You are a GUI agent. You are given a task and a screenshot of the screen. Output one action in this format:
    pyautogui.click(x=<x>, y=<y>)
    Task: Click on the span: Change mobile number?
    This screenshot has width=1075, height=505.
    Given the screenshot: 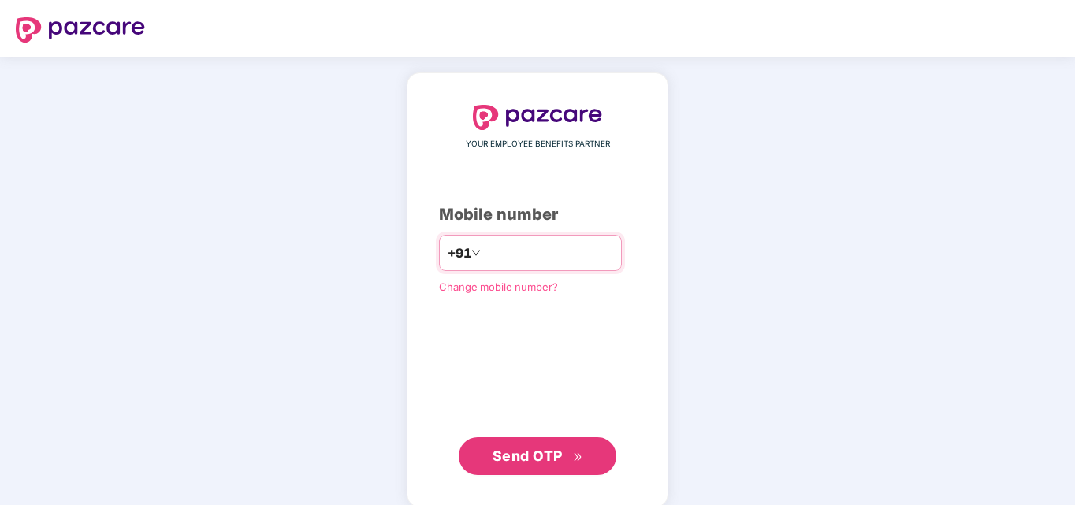 What is the action you would take?
    pyautogui.click(x=498, y=287)
    